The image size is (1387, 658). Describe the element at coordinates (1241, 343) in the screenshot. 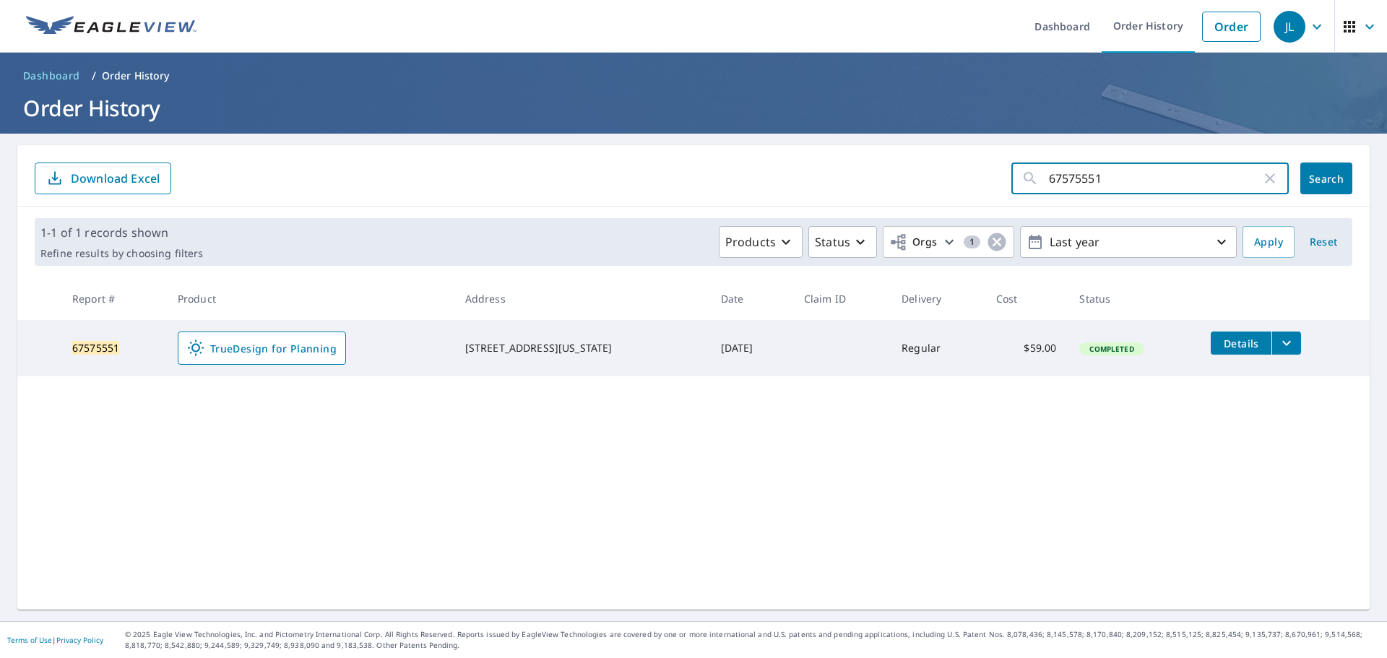

I see `button: detailsBtn-67575551` at that location.